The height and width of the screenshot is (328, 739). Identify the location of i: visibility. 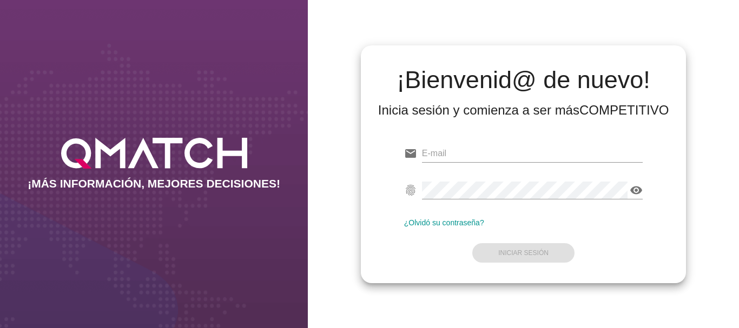
(636, 190).